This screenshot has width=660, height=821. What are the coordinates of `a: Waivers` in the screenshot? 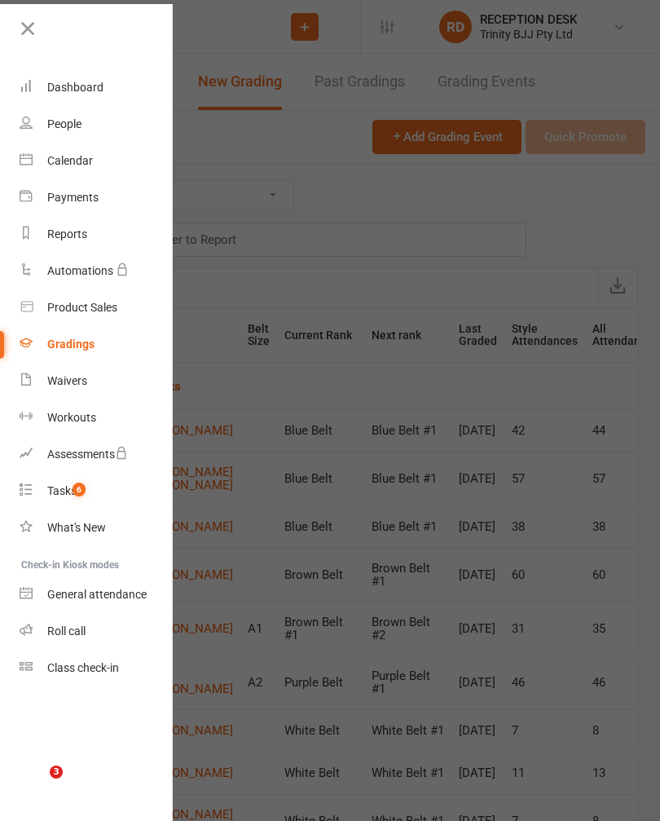 It's located at (96, 381).